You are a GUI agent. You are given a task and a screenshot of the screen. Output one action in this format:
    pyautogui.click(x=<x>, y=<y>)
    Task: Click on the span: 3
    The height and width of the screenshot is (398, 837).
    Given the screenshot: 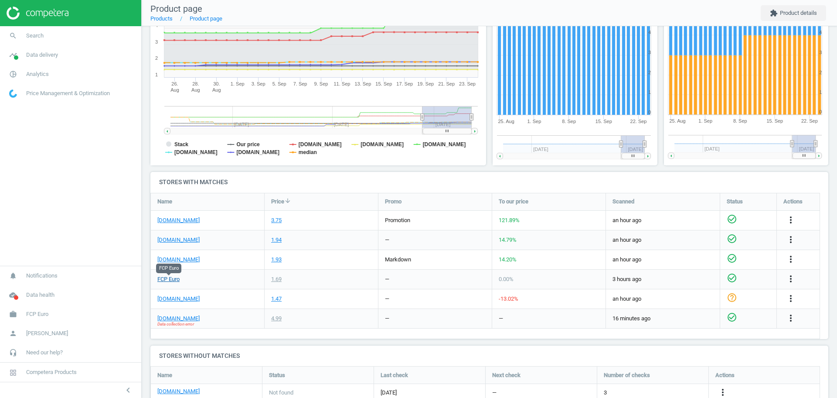 What is the action you would take?
    pyautogui.click(x=605, y=392)
    